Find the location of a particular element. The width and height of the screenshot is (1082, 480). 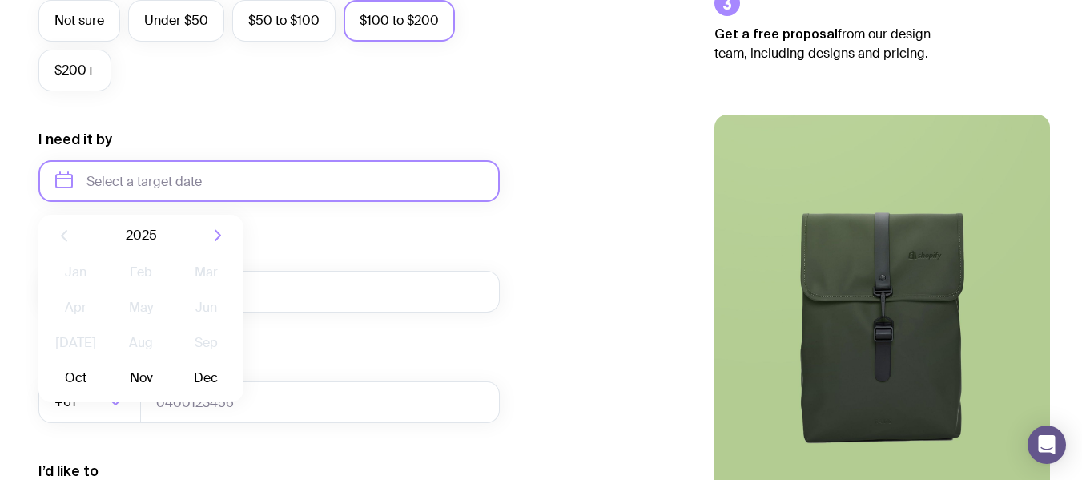

button: Aug is located at coordinates (140, 343).